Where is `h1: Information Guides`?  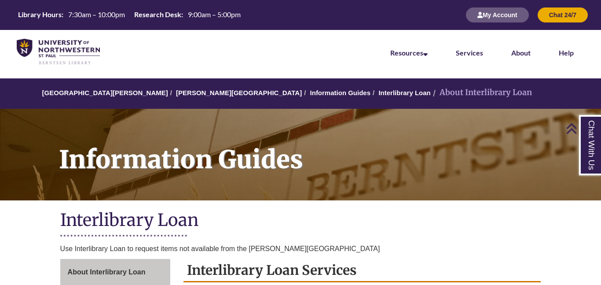 h1: Information Guides is located at coordinates (325, 149).